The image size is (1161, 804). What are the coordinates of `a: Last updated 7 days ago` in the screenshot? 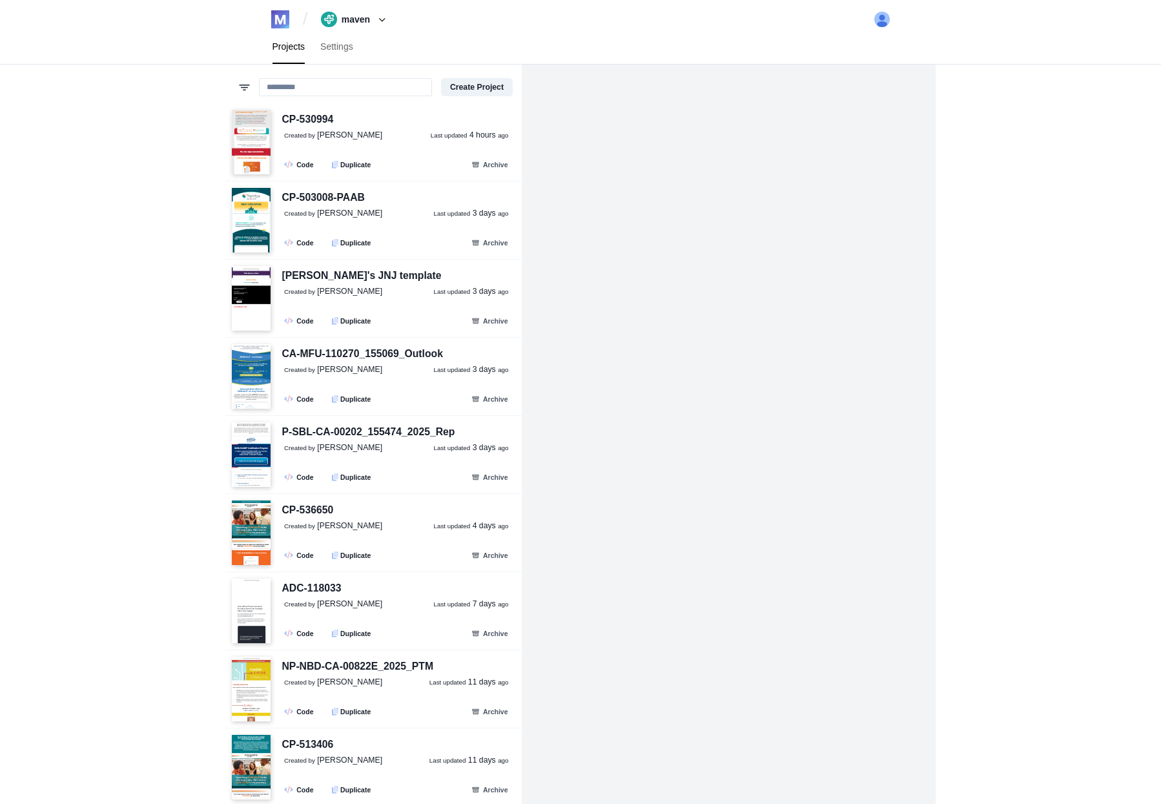 It's located at (471, 604).